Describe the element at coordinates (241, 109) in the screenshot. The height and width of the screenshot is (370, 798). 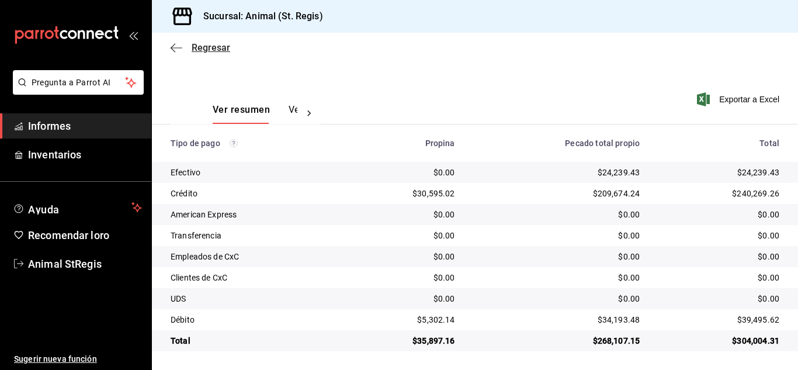
I see `font: Ver resumen` at that location.